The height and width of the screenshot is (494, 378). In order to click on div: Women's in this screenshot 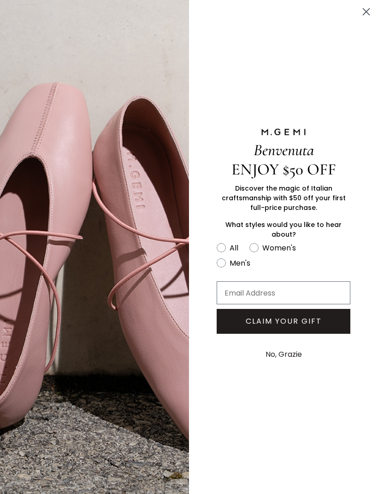, I will do `click(279, 248)`.